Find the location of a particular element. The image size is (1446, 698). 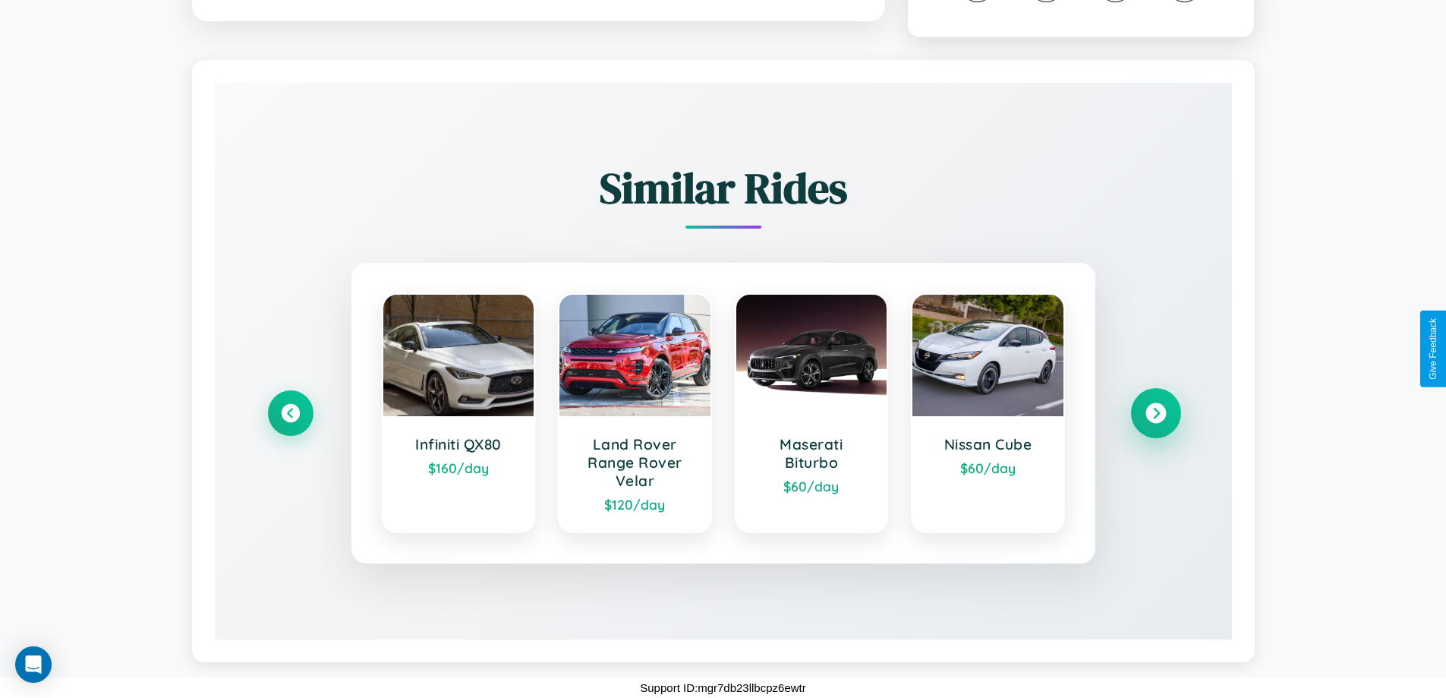

div: $ 160 /day is located at coordinates (459, 468).